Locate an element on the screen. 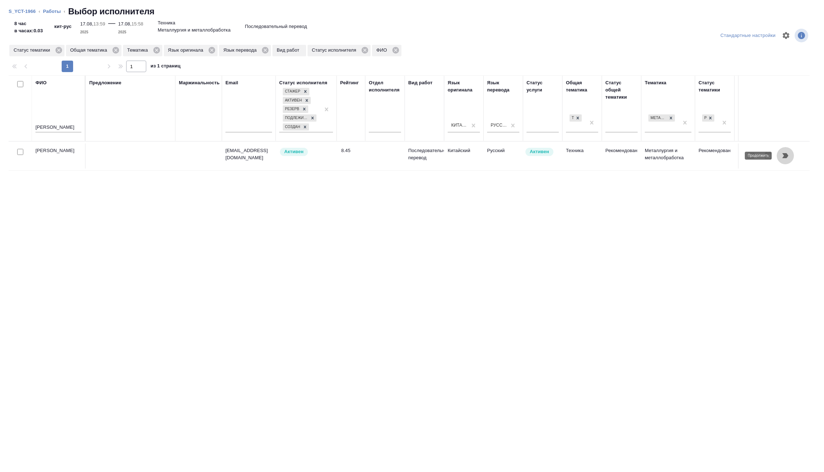  a: Работы is located at coordinates (52, 11).